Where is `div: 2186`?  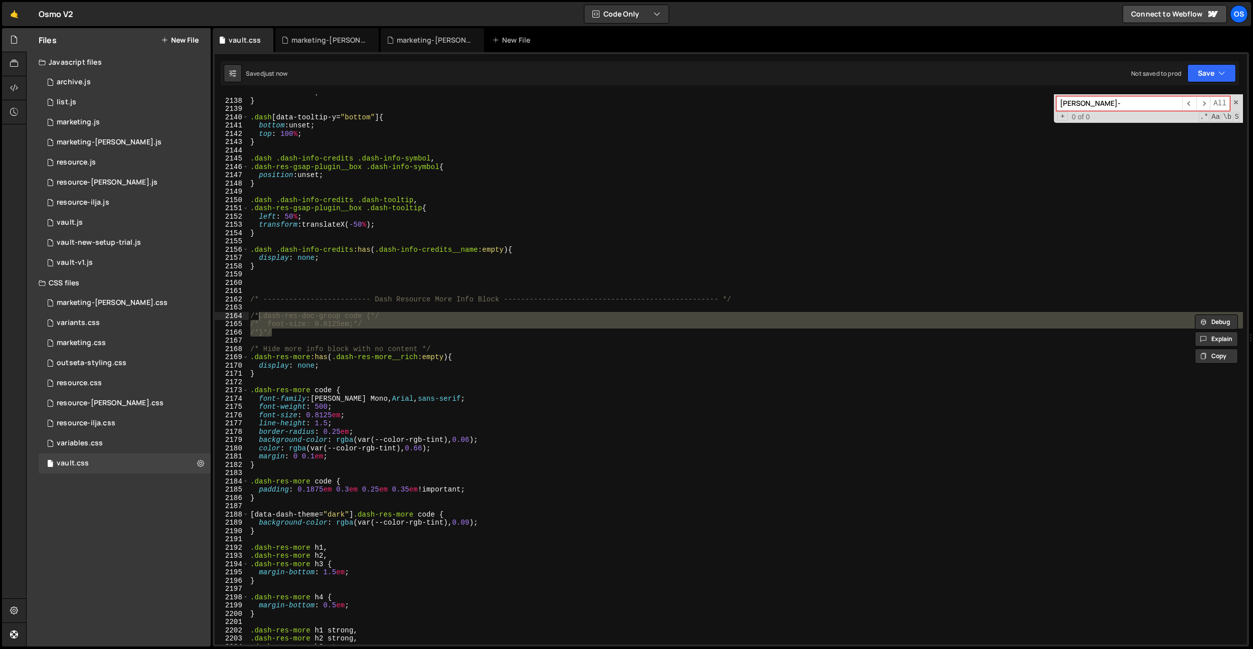 div: 2186 is located at coordinates (232, 498).